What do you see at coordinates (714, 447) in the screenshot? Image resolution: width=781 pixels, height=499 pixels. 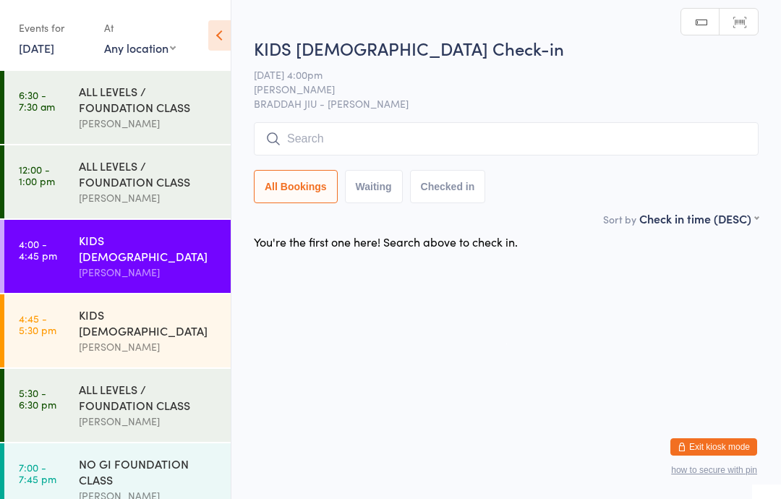 I see `button: Exit kiosk mode` at bounding box center [714, 447].